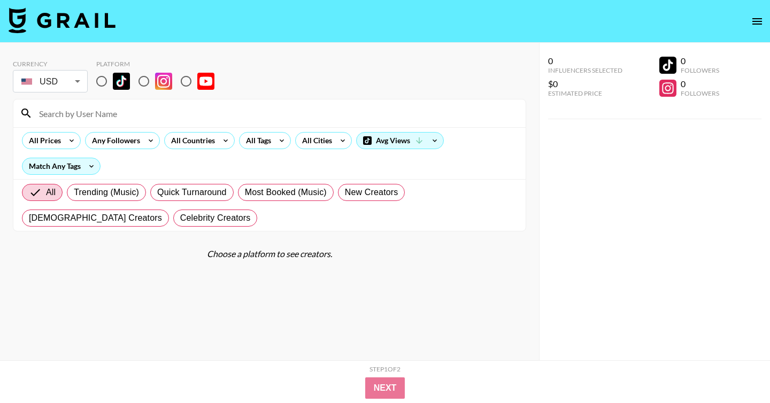 The width and height of the screenshot is (770, 403). Describe the element at coordinates (286, 193) in the screenshot. I see `span: Most Booked (Music)` at that location.